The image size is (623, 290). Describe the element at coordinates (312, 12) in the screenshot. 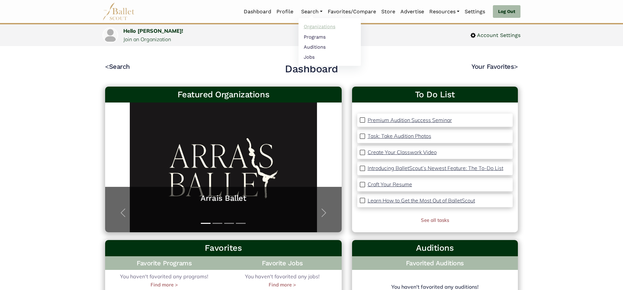

I see `a: Search` at that location.